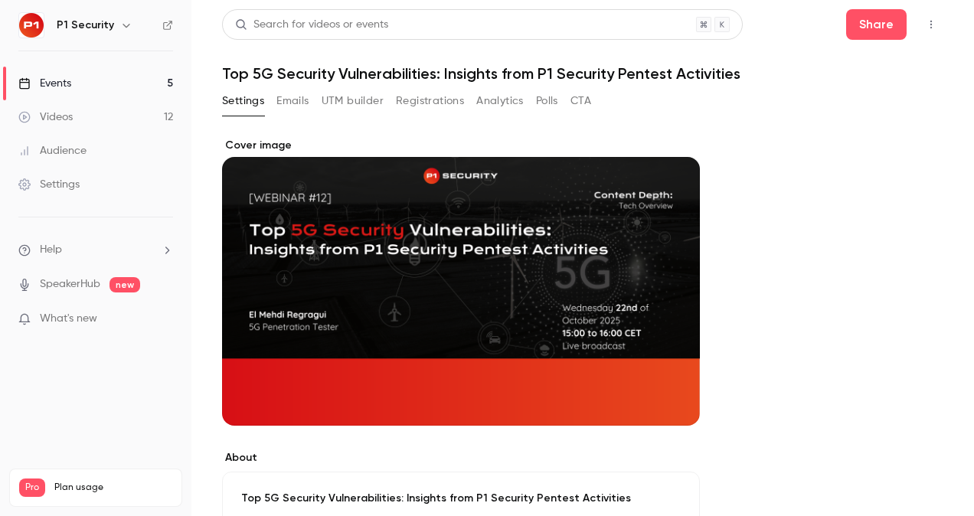 The height and width of the screenshot is (516, 974). I want to click on button: Analytics, so click(500, 101).